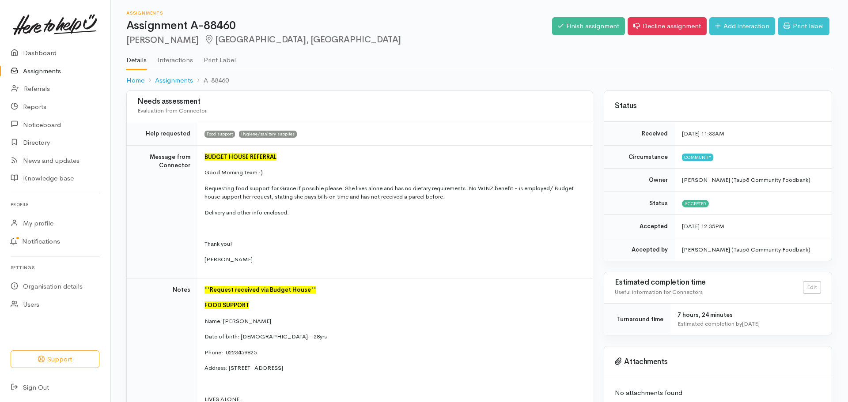 The height and width of the screenshot is (402, 848). I want to click on a: Print Label, so click(219, 57).